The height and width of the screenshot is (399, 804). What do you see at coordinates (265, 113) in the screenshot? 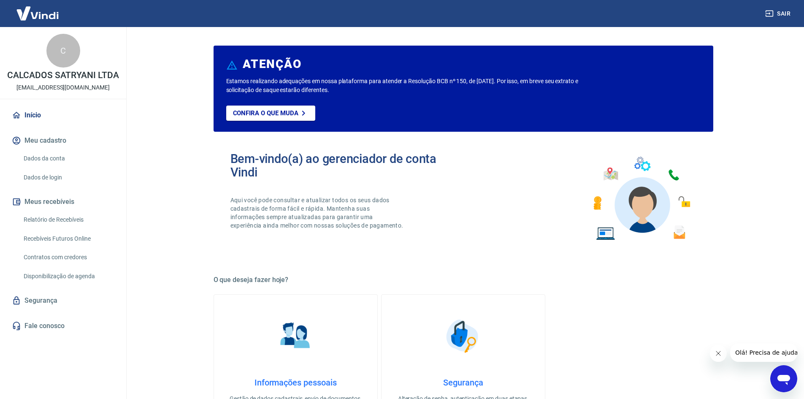
I see `p: Confira o que muda` at bounding box center [265, 113].